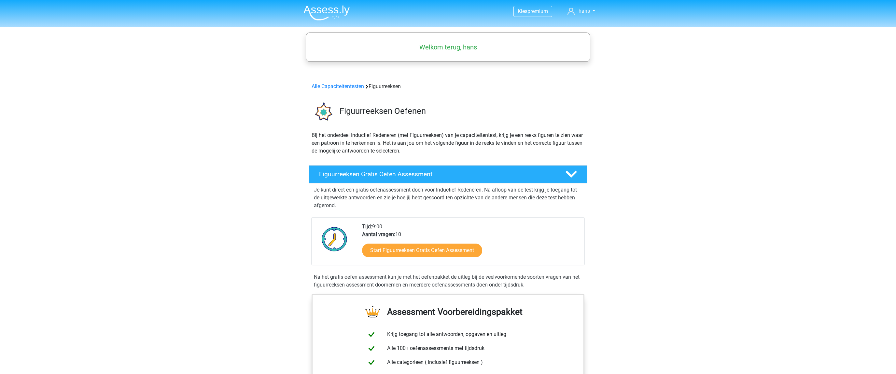  What do you see at coordinates (437, 174) in the screenshot?
I see `h4: Figuurreeksen Gratis Oefen Assessment` at bounding box center [437, 174].